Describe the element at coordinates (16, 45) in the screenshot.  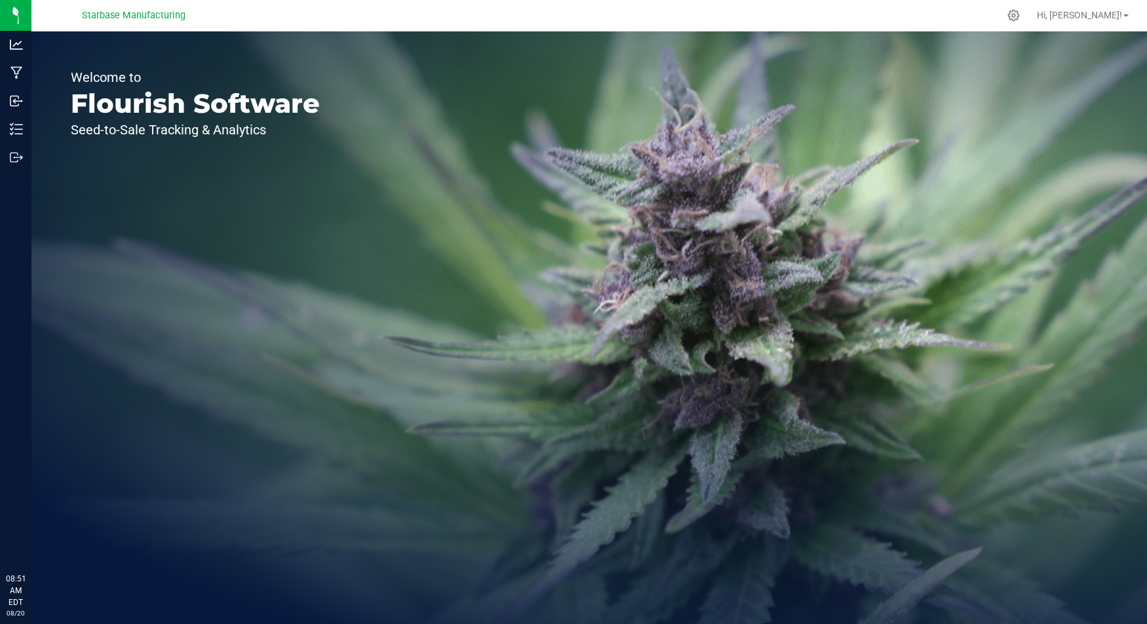
I see `inline-svg: Analytics` at that location.